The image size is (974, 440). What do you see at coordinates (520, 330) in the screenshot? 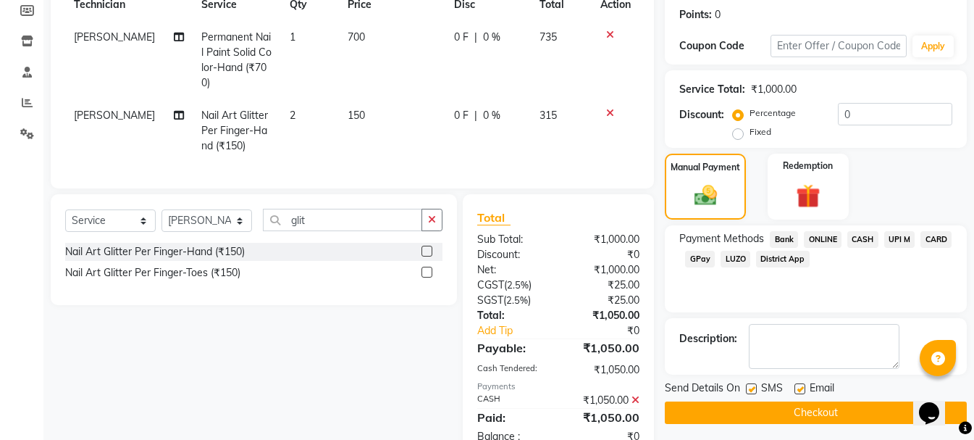
I see `a: Add Tip` at bounding box center [520, 330].